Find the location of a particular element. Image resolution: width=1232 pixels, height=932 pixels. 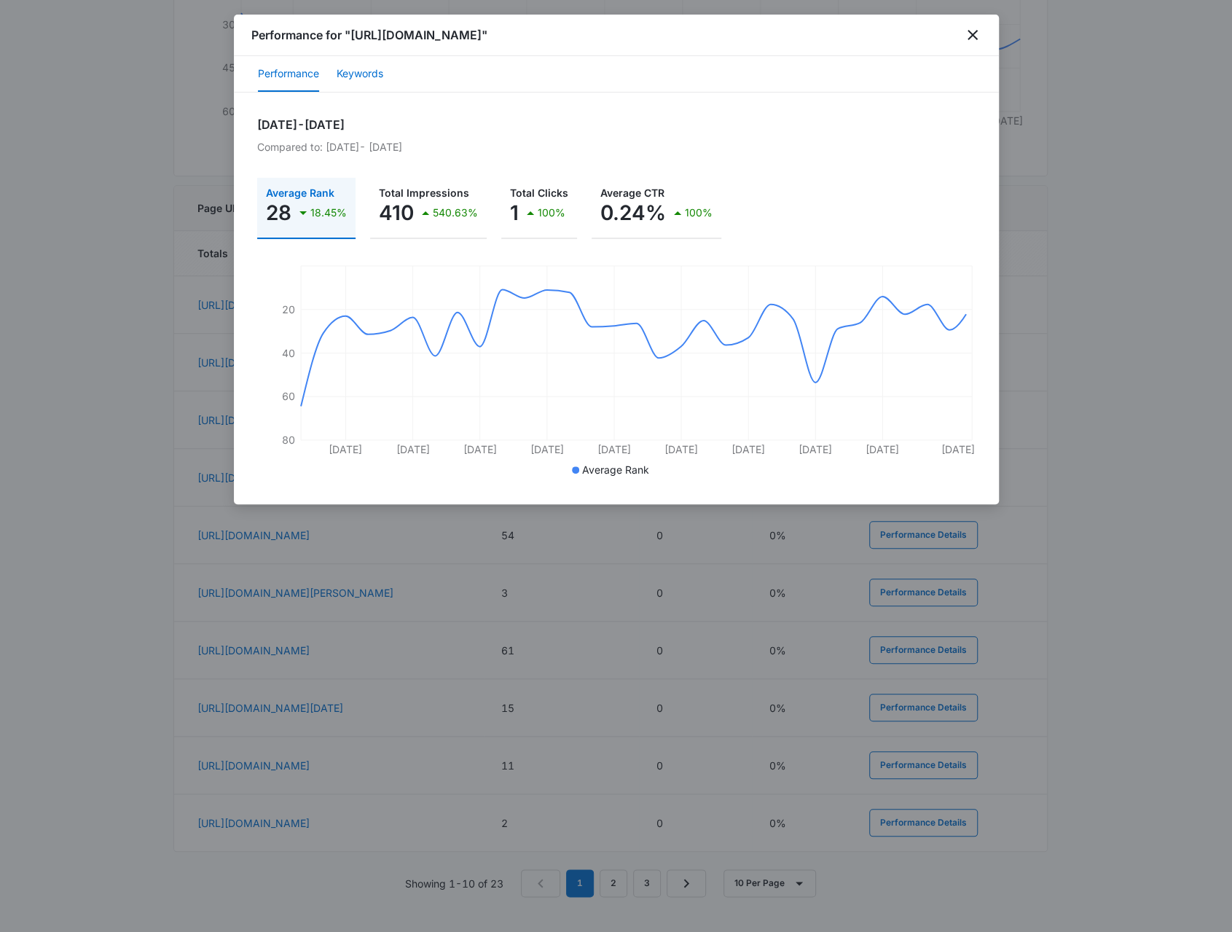

p: 28 is located at coordinates (278, 213).